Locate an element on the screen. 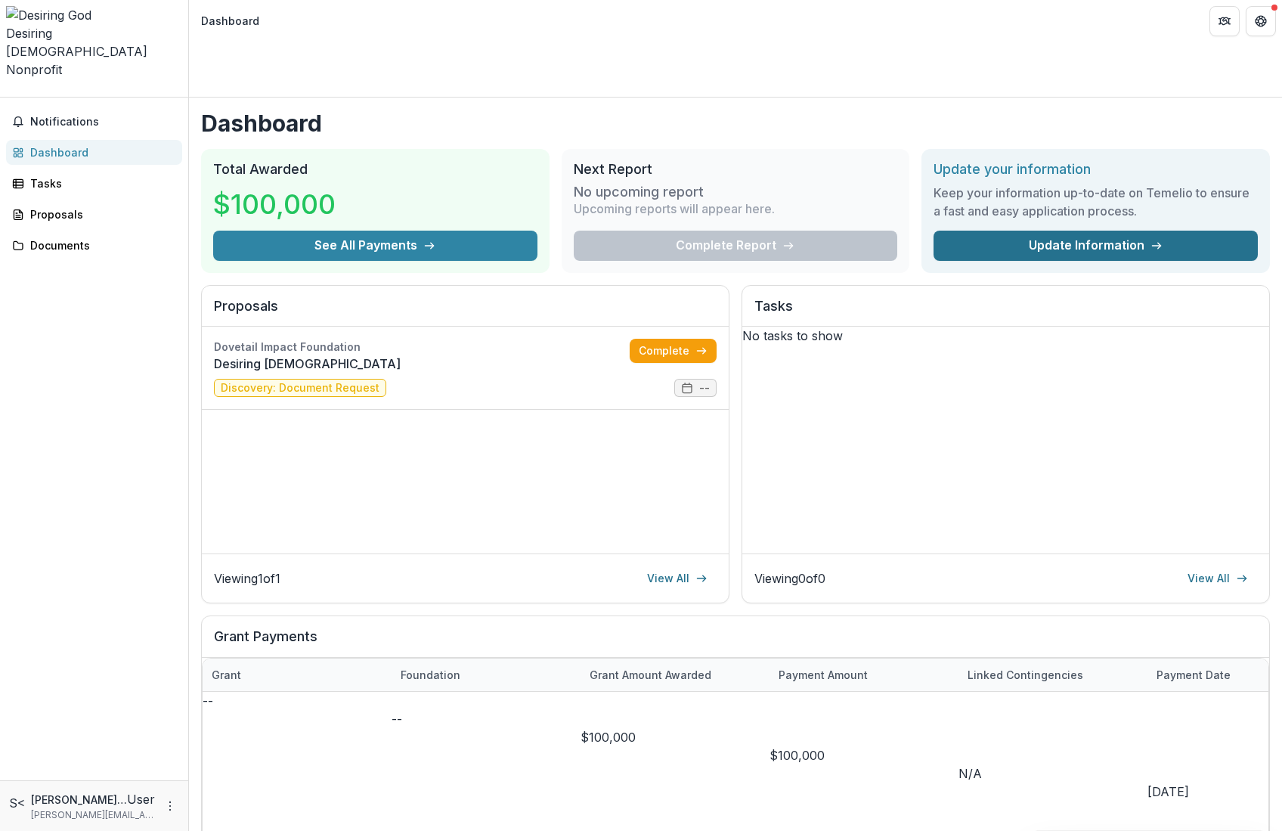 The width and height of the screenshot is (1282, 831). h3: Keep your information up-to-date on Temelio to ensure a fast and easy application process. is located at coordinates (1096, 202).